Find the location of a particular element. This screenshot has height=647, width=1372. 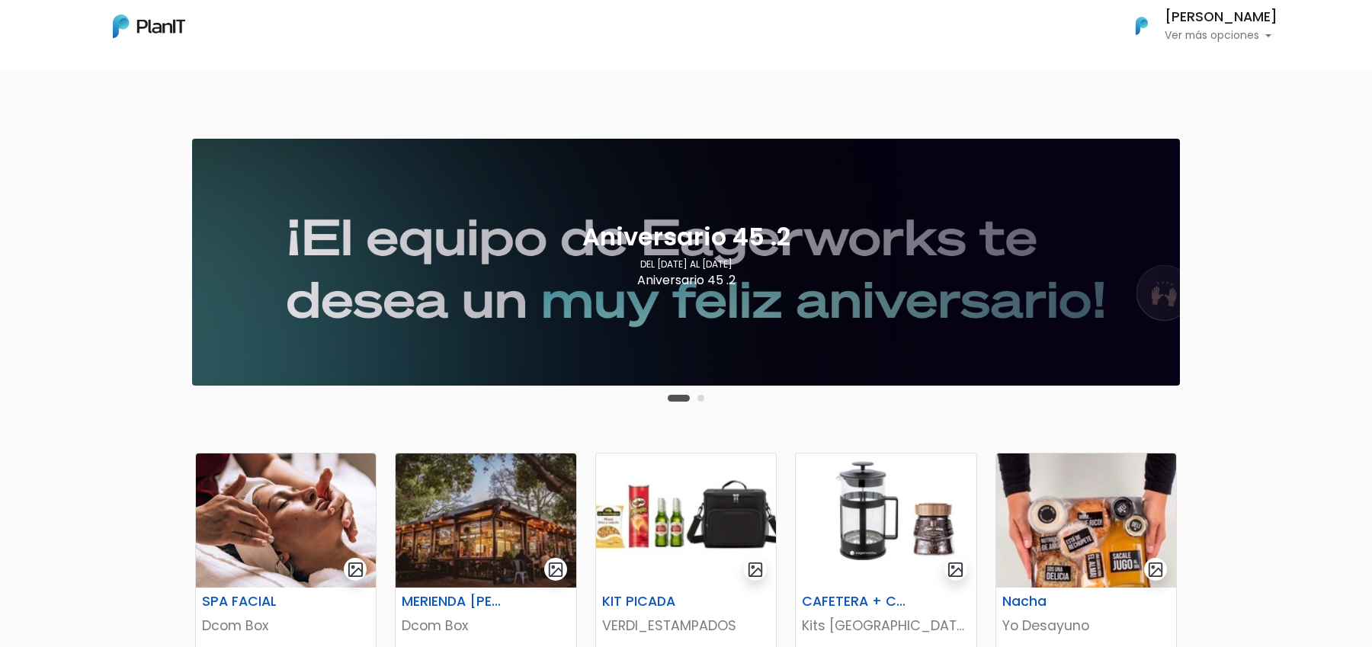

img: thumb_D894C8AE-60BF-4788-A814-9D6A2BE292DF.jpeg is located at coordinates (1086, 520).